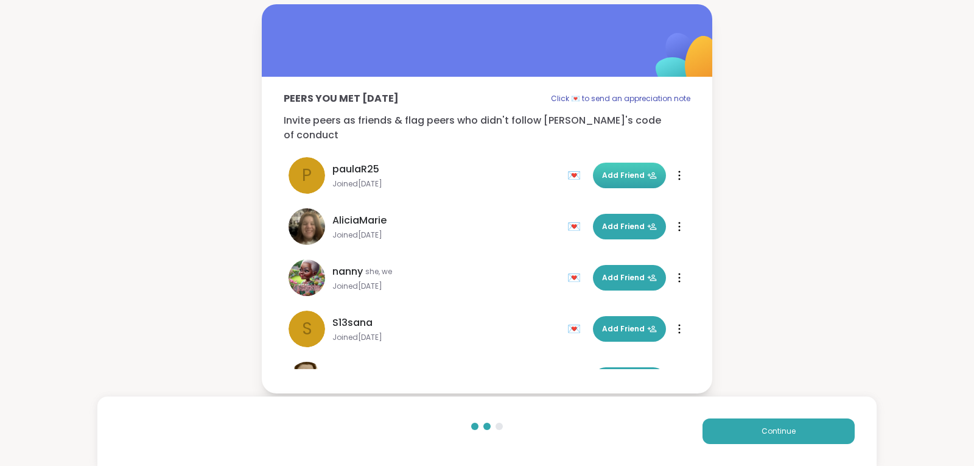 Image resolution: width=974 pixels, height=466 pixels. Describe the element at coordinates (379, 271) in the screenshot. I see `span: she, we` at that location.